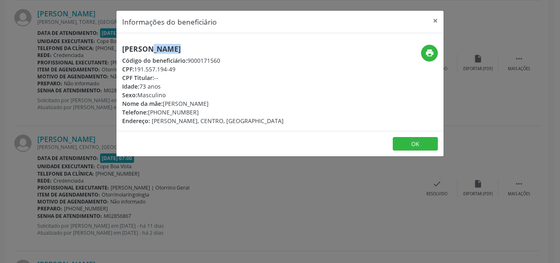 The width and height of the screenshot is (560, 263). Describe the element at coordinates (135, 112) in the screenshot. I see `span: Telefone:` at that location.